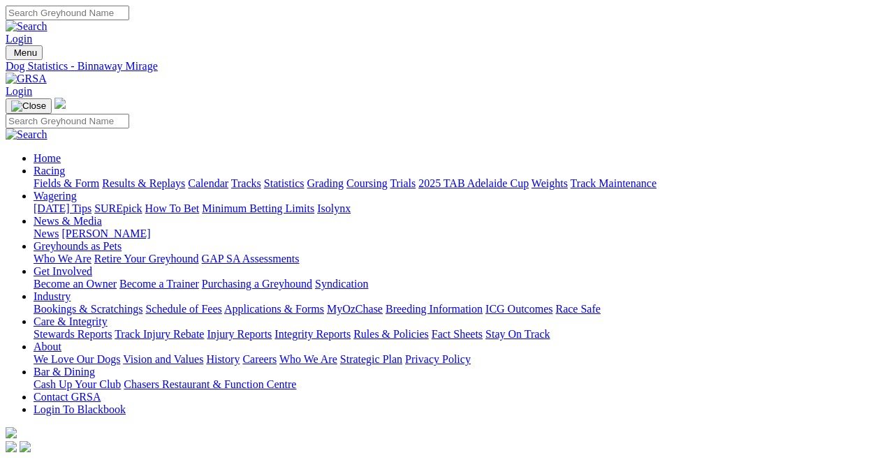 The height and width of the screenshot is (476, 894). I want to click on img: GRSA, so click(26, 79).